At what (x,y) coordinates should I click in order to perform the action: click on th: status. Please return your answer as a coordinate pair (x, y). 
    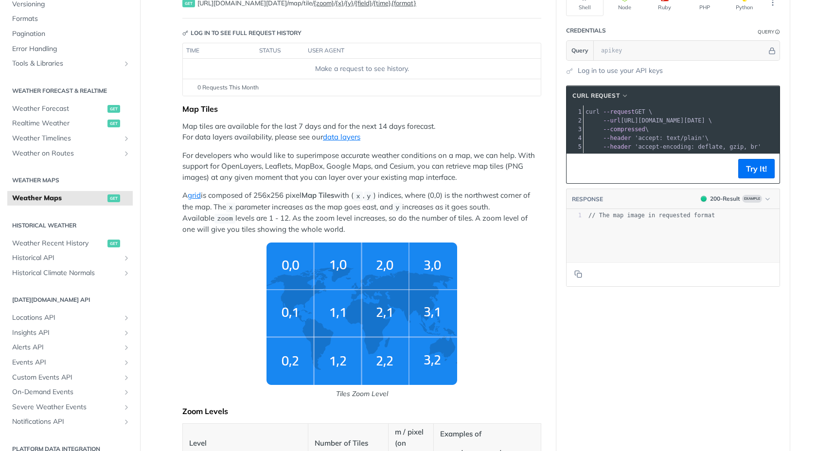
    Looking at the image, I should click on (280, 51).